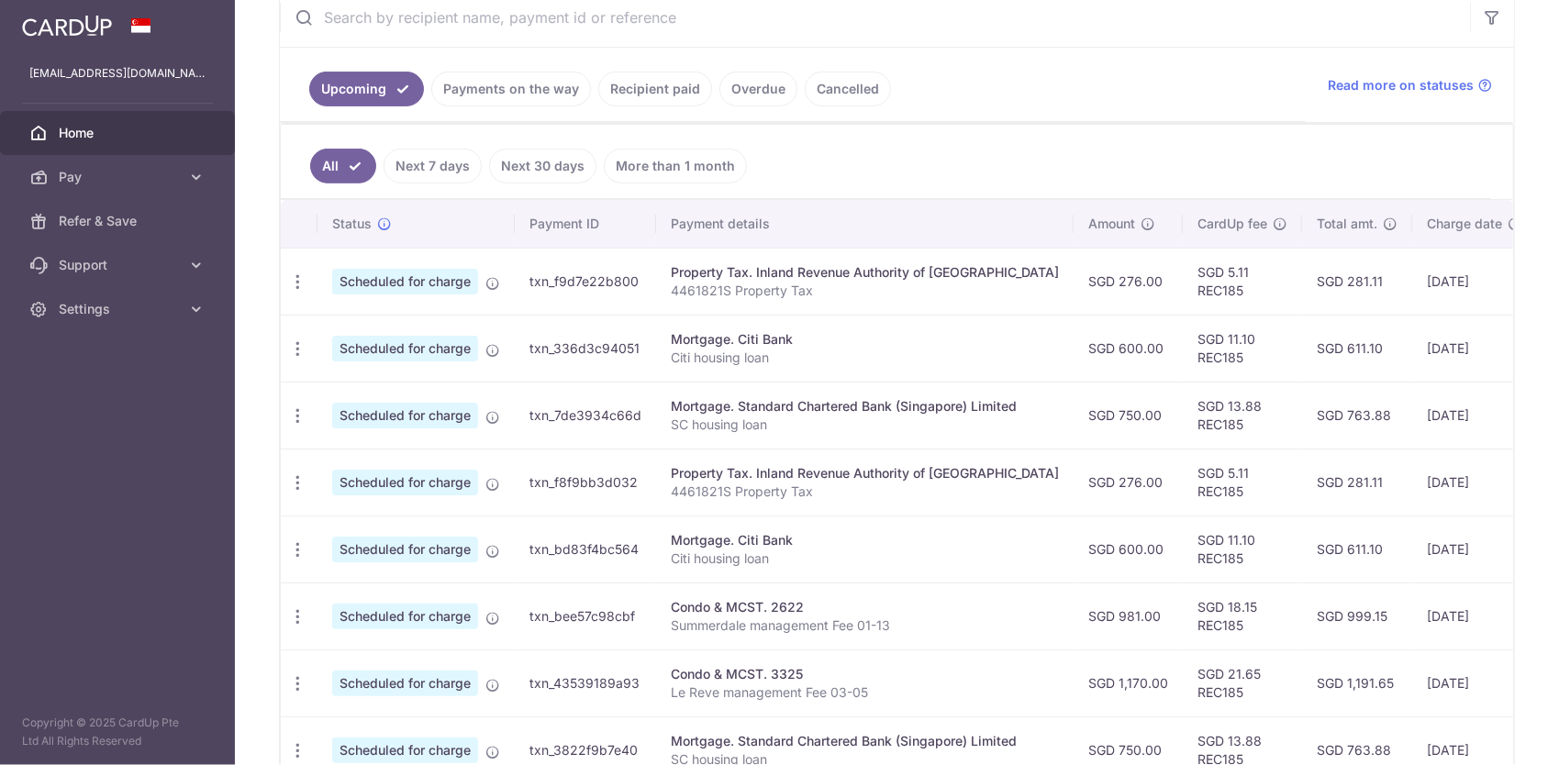 This screenshot has width=1559, height=765. Describe the element at coordinates (1357, 415) in the screenshot. I see `td: SGD 763.88` at that location.